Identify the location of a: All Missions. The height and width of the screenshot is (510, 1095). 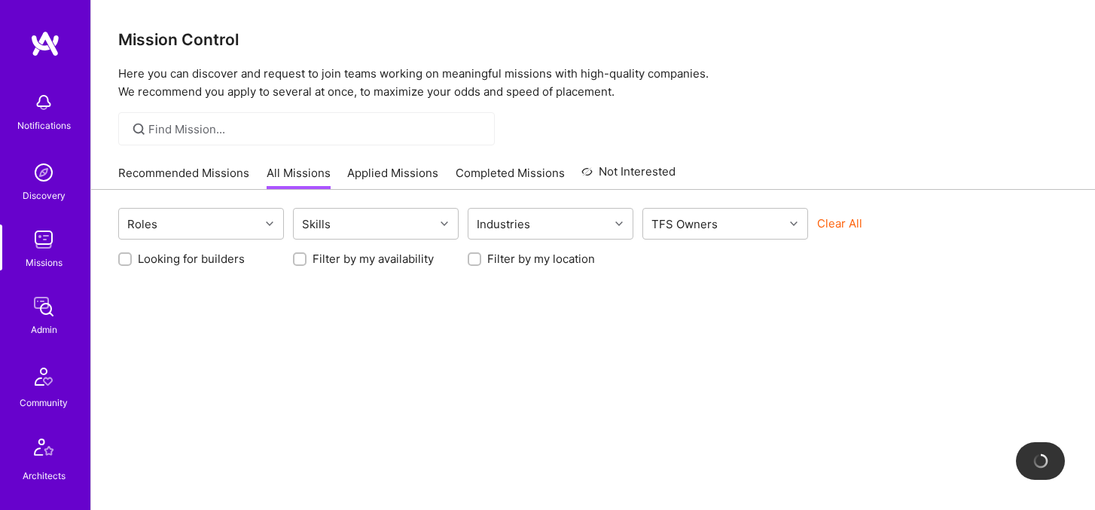
(298, 177).